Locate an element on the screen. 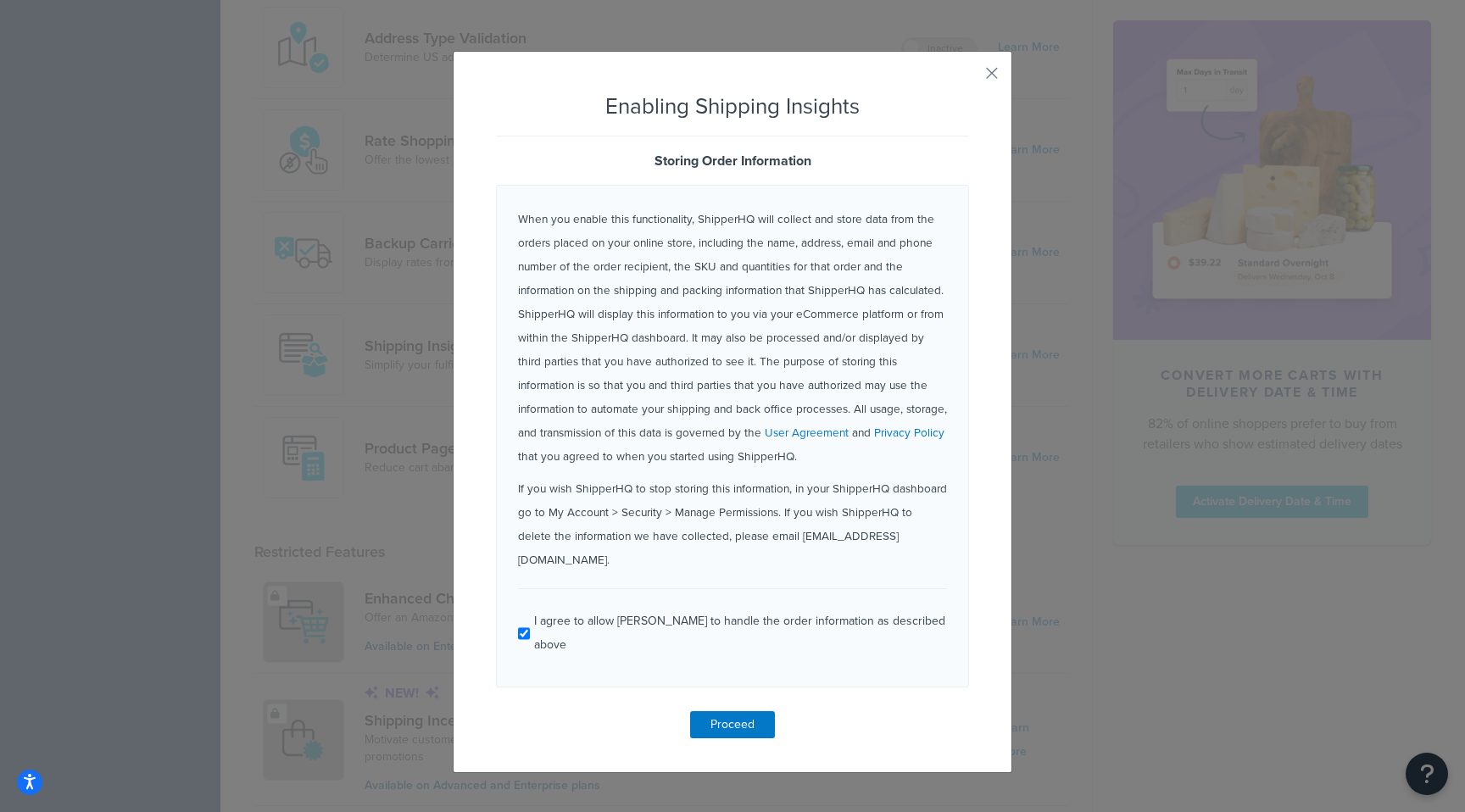 This screenshot has height=812, width=1465. h3: Storing Order Information is located at coordinates (732, 161).